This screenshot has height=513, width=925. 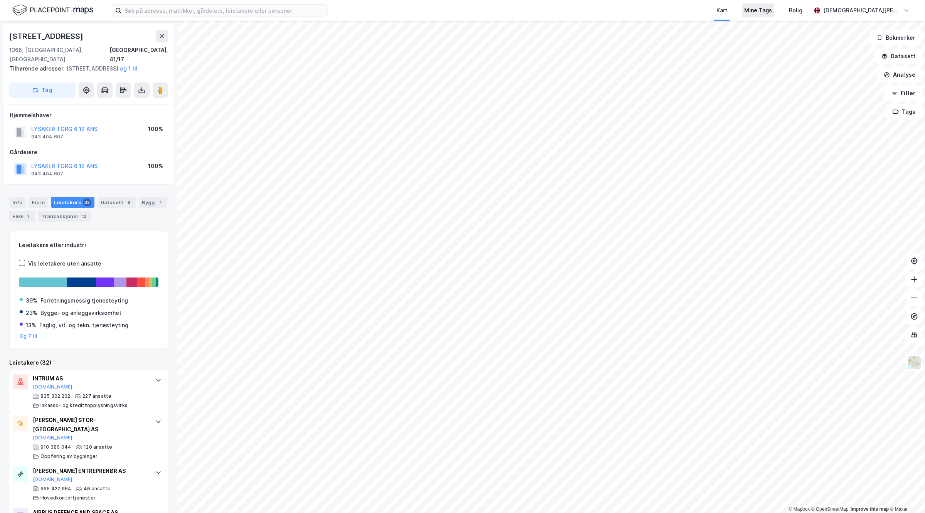 I want to click on div: 23%, so click(x=32, y=313).